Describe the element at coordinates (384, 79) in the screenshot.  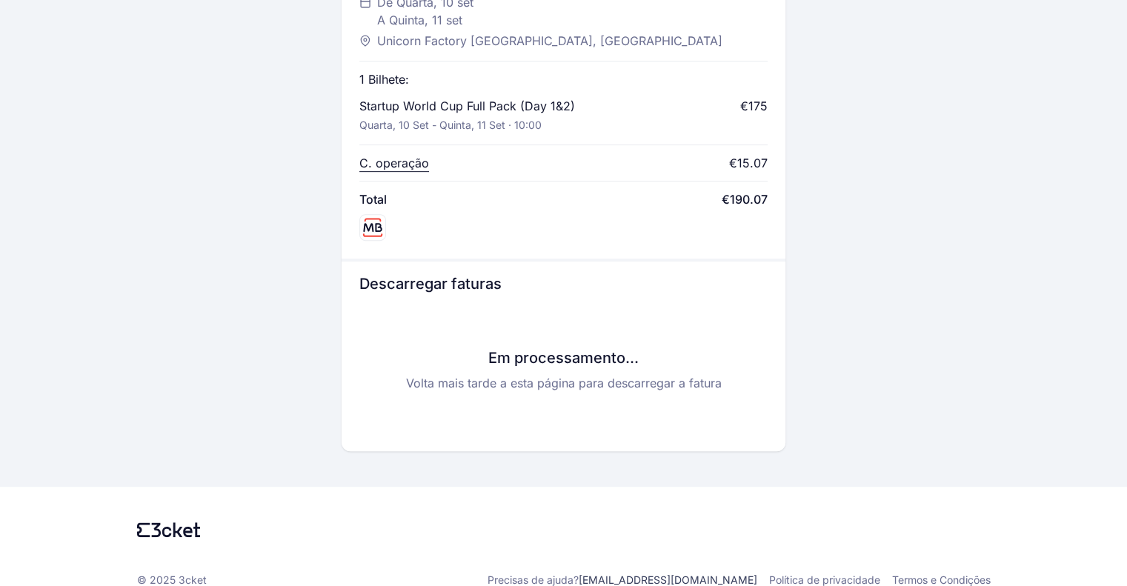
I see `p: 1 Bilhete:` at that location.